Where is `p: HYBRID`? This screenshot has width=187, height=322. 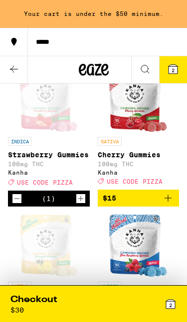 p: HYBRID is located at coordinates (109, 286).